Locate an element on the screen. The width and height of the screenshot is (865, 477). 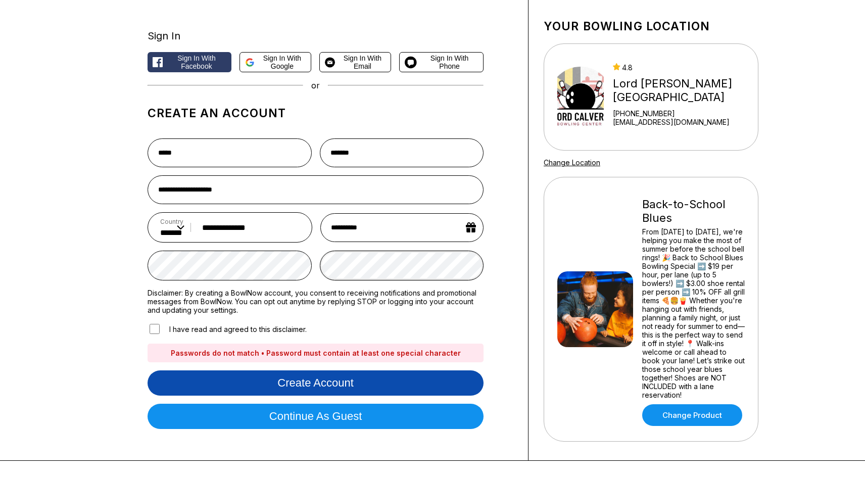
button: Create account is located at coordinates (315, 383).